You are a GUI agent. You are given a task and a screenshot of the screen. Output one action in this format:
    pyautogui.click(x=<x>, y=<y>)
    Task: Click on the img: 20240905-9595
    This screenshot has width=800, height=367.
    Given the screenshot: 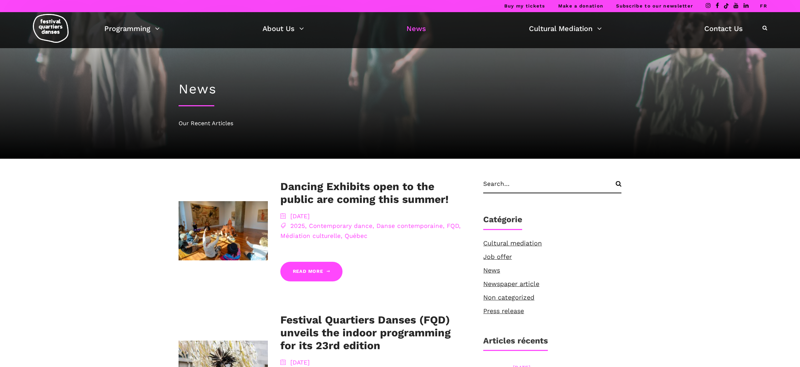 What is the action you would take?
    pyautogui.click(x=223, y=231)
    